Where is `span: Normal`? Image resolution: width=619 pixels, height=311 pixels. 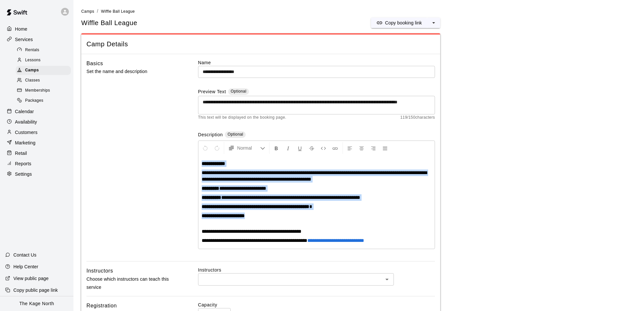
span: Normal is located at coordinates (249, 148).